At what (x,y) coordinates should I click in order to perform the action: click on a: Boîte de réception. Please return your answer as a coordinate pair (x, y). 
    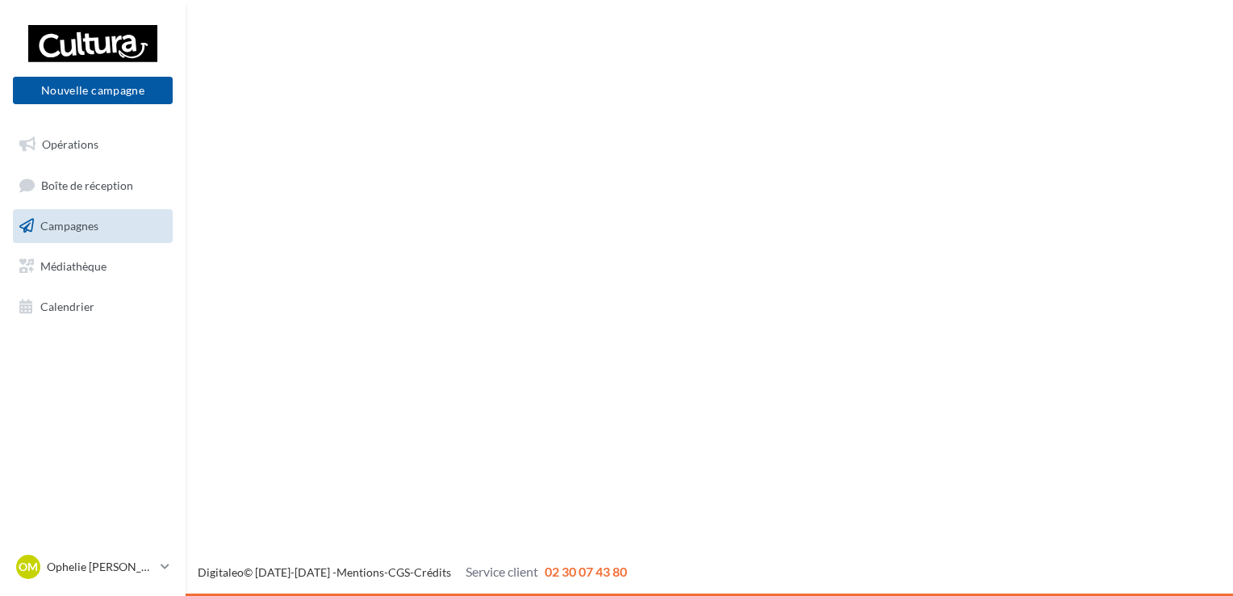
    Looking at the image, I should click on (93, 185).